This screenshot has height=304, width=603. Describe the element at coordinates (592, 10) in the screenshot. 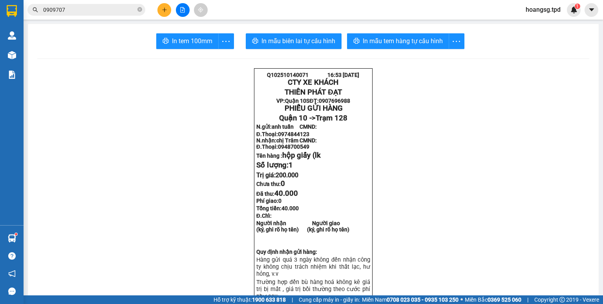

I see `span: caret-down` at that location.